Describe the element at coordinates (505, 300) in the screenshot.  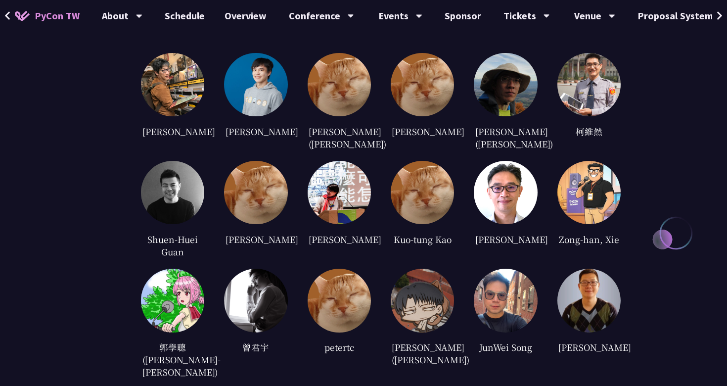
I see `img: cc92e06fafd13445e6a1d6468371e89a.jpg` at that location.